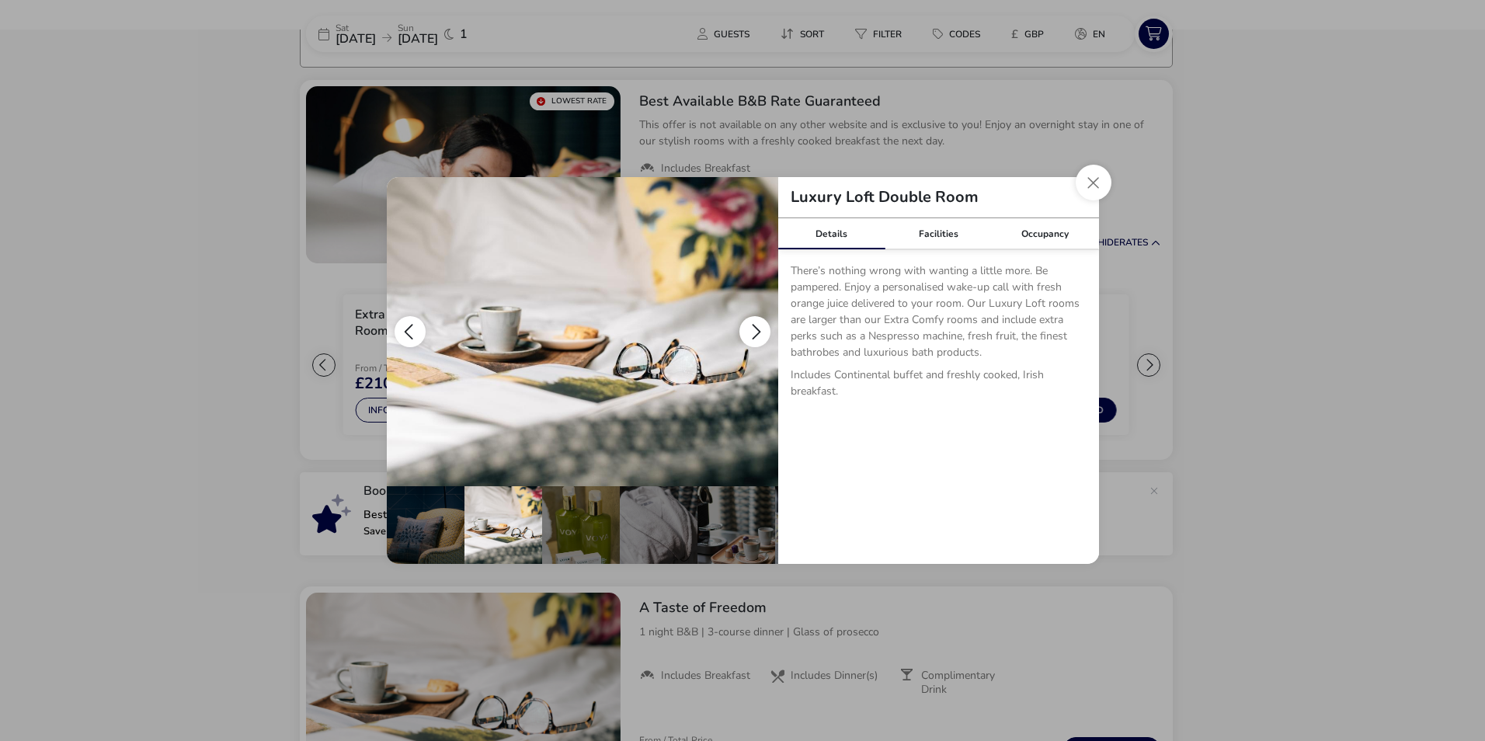 The height and width of the screenshot is (741, 1485). I want to click on button: Close dialog, so click(1094, 183).